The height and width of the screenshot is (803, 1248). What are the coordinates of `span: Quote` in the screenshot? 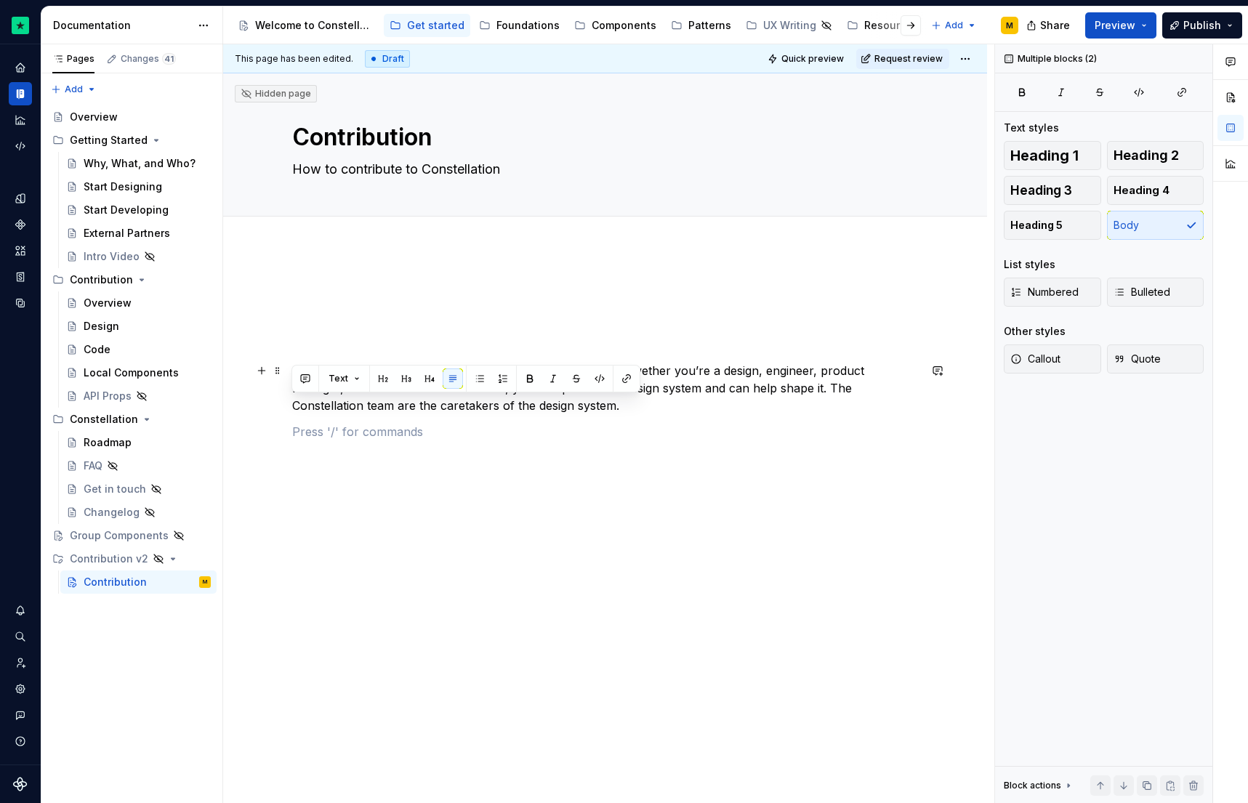 It's located at (1137, 359).